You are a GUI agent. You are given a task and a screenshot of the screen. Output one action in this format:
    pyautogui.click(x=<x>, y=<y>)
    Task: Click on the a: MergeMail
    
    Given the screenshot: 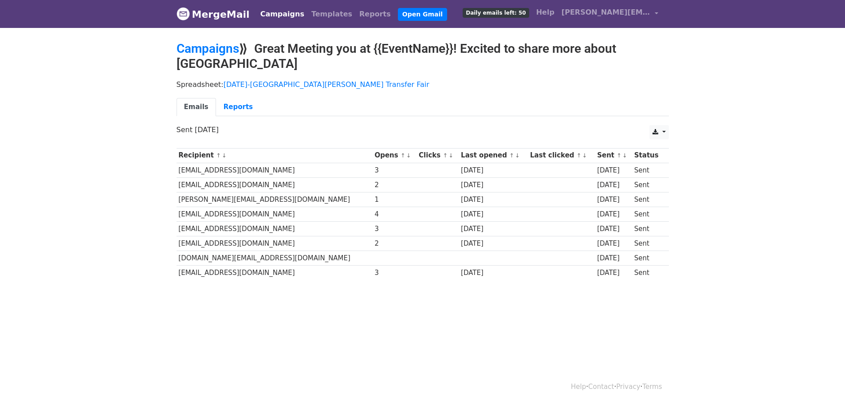 What is the action you would take?
    pyautogui.click(x=213, y=14)
    